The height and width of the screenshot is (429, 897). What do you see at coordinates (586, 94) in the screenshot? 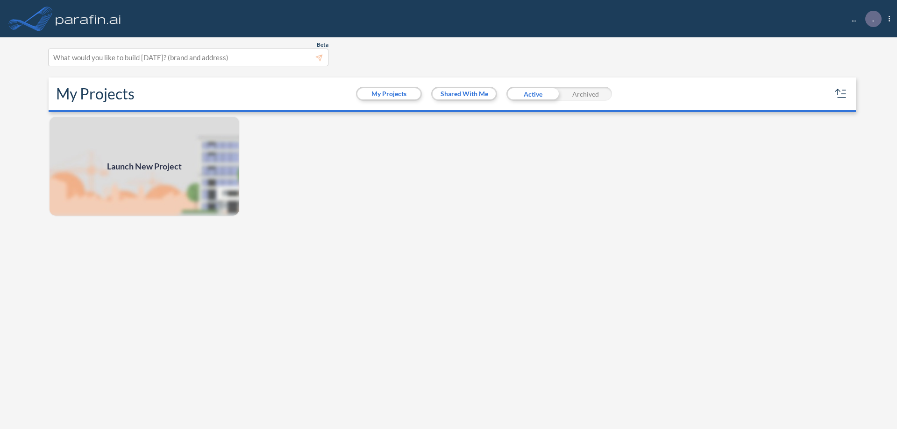
I see `div: Archived` at bounding box center [586, 94].